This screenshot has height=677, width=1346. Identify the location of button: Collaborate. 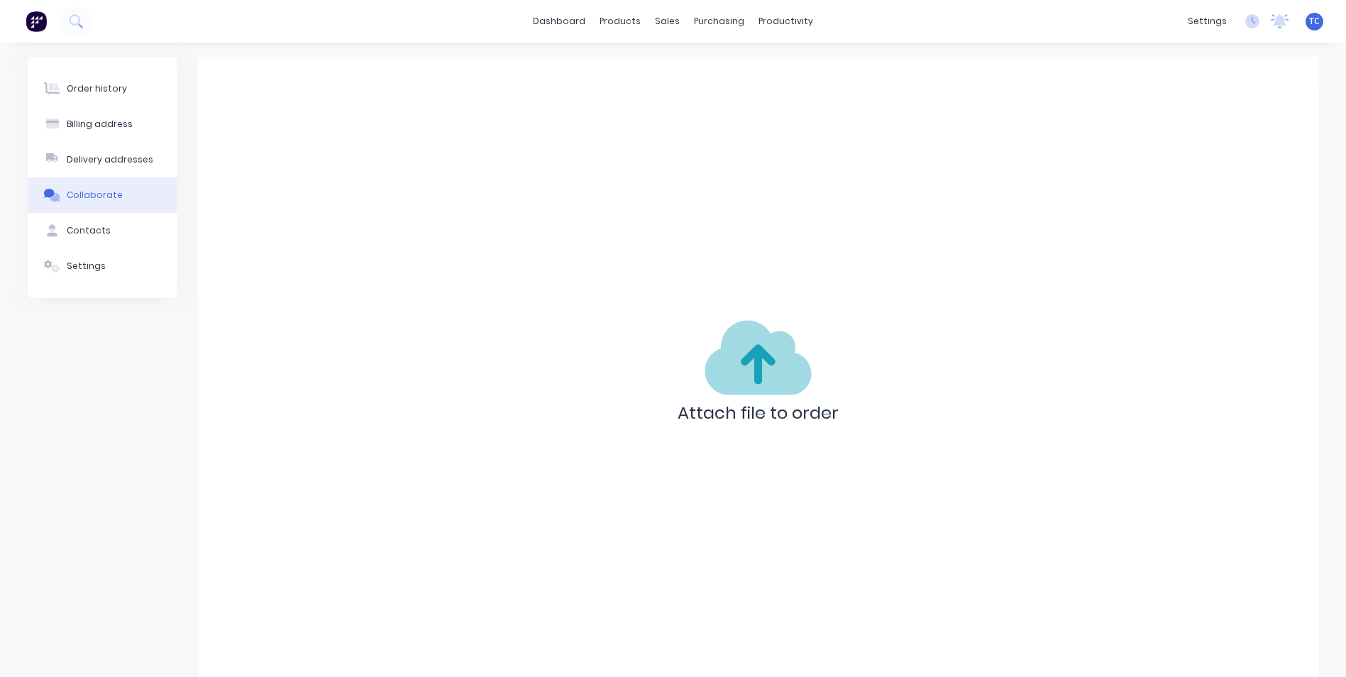
(102, 195).